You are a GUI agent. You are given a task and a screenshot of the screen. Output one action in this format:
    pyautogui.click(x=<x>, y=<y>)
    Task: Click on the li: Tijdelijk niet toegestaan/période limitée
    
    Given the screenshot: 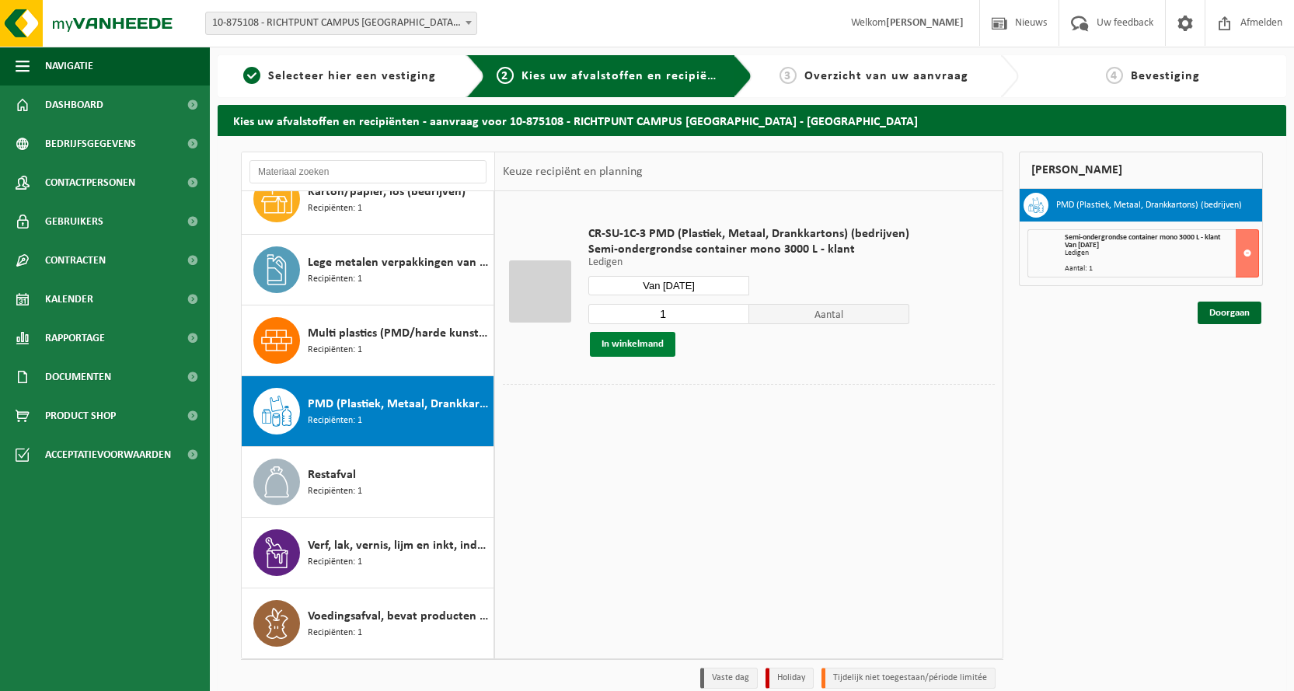 What is the action you would take?
    pyautogui.click(x=909, y=678)
    